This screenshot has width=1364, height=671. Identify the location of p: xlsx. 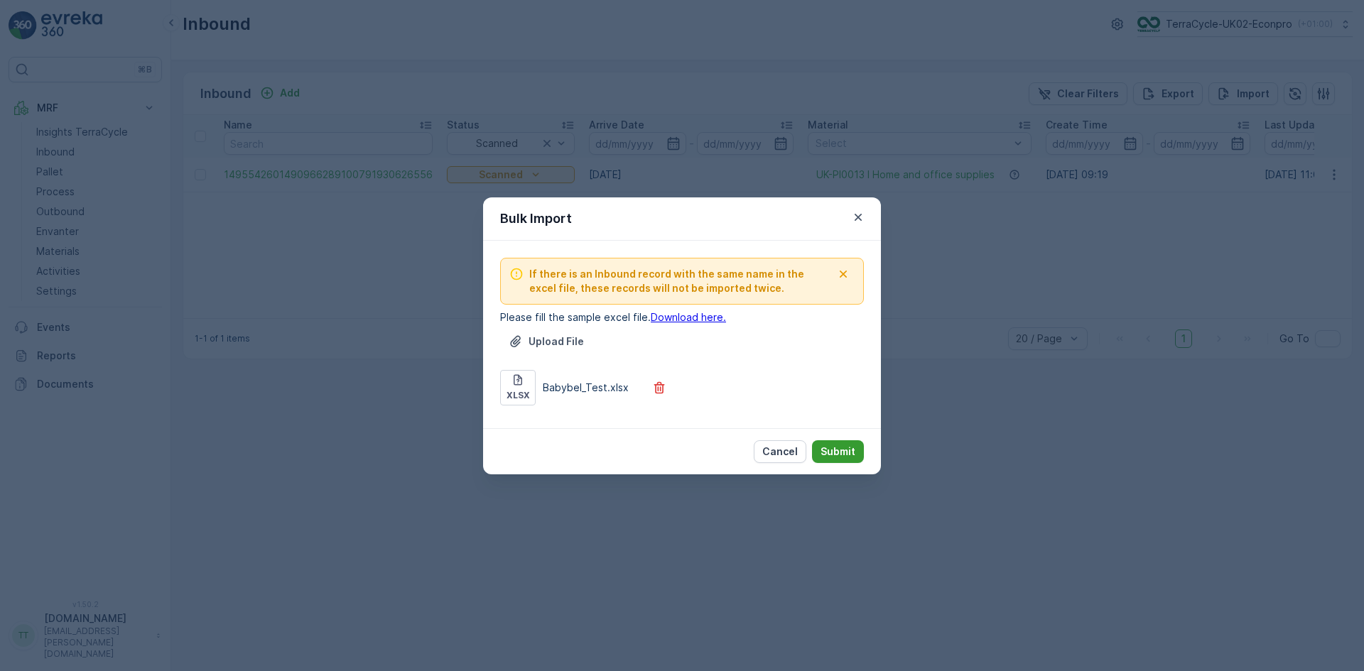
(518, 396).